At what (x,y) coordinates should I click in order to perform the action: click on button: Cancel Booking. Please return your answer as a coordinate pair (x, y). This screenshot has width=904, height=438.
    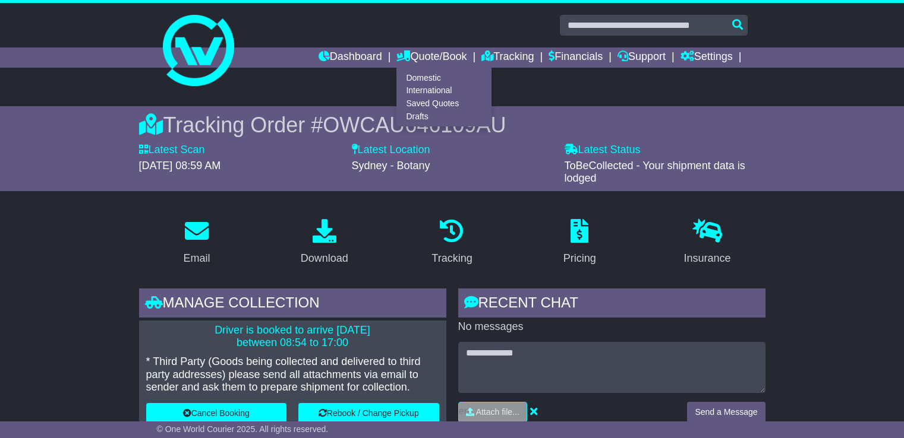
    Looking at the image, I should click on (216, 414).